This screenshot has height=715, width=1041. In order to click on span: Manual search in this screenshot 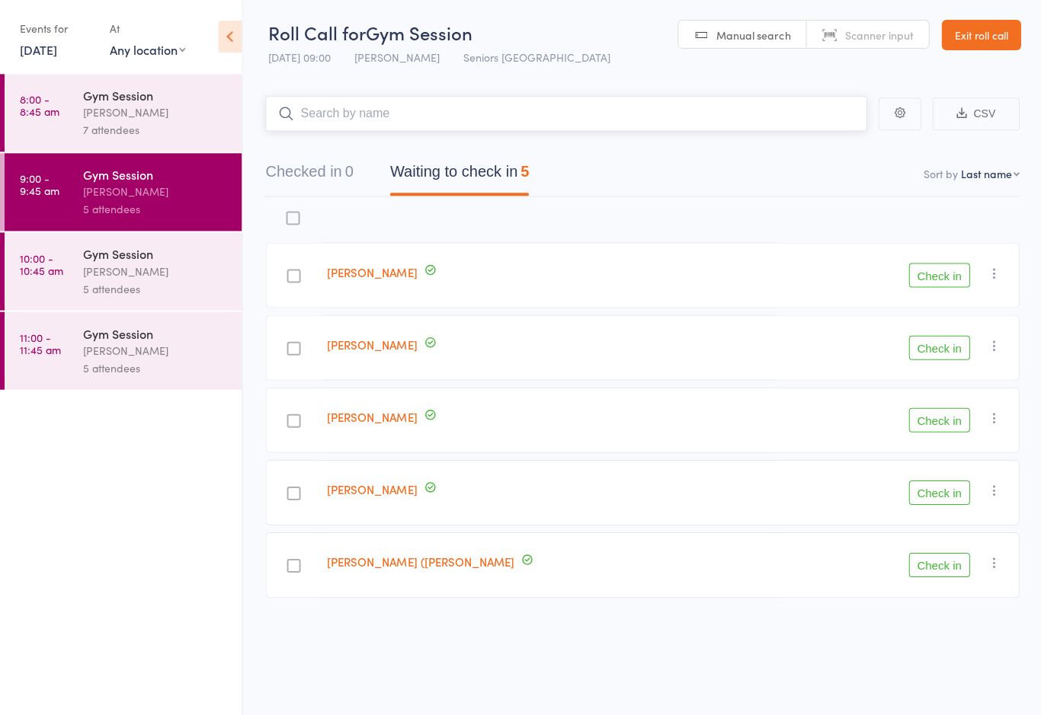, I will do `click(752, 36)`.